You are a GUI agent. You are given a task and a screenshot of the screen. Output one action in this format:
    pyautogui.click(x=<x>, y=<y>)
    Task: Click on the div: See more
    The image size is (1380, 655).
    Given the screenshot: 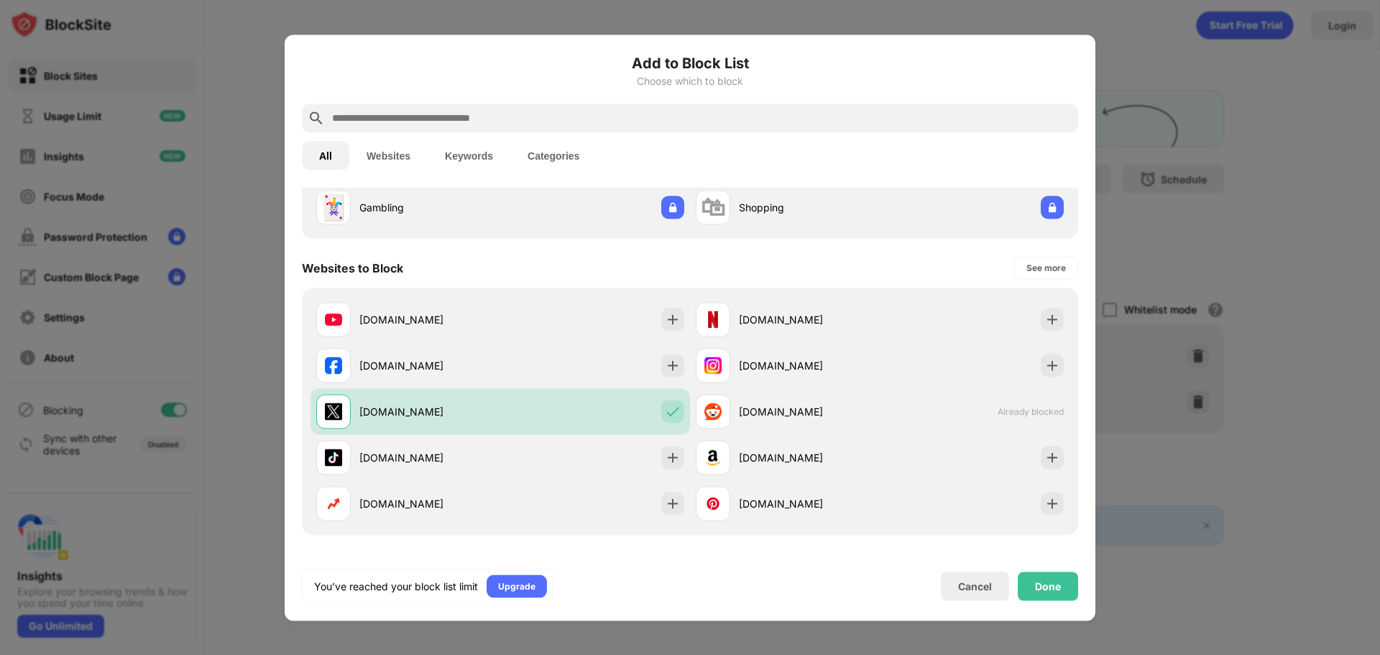 What is the action you would take?
    pyautogui.click(x=1046, y=267)
    